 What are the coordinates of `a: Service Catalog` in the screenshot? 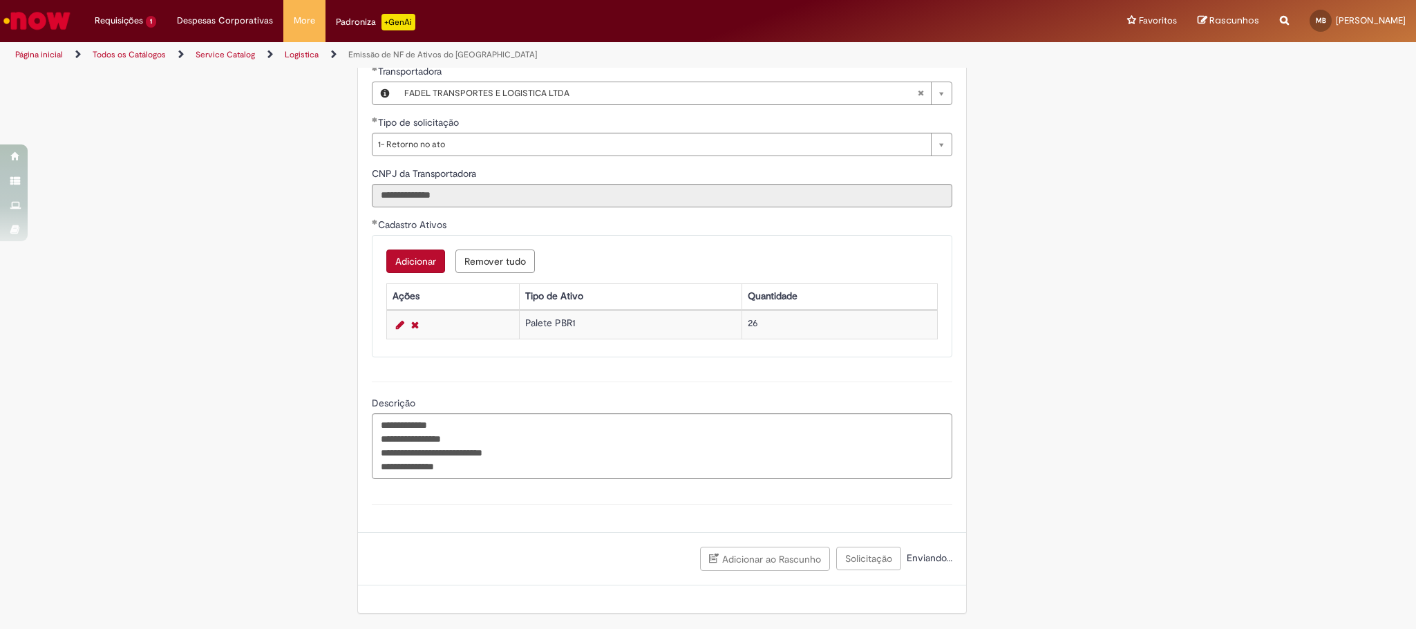 It's located at (225, 55).